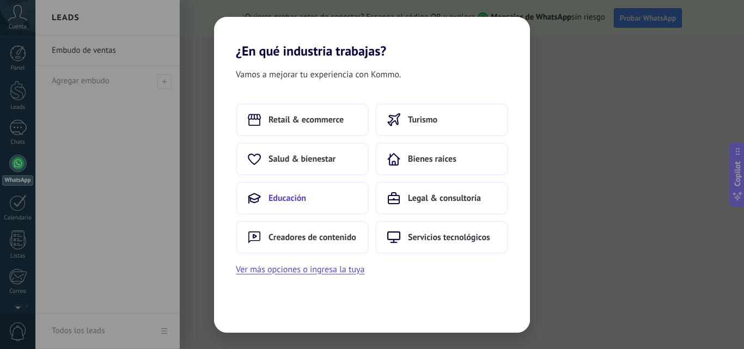  I want to click on span: Bienes raíces, so click(432, 159).